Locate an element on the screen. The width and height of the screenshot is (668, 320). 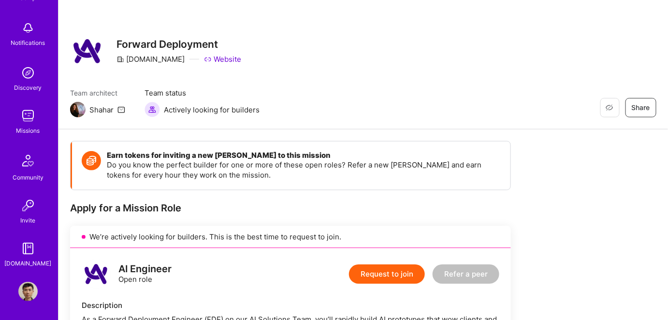
div: Discovery is located at coordinates (28, 87).